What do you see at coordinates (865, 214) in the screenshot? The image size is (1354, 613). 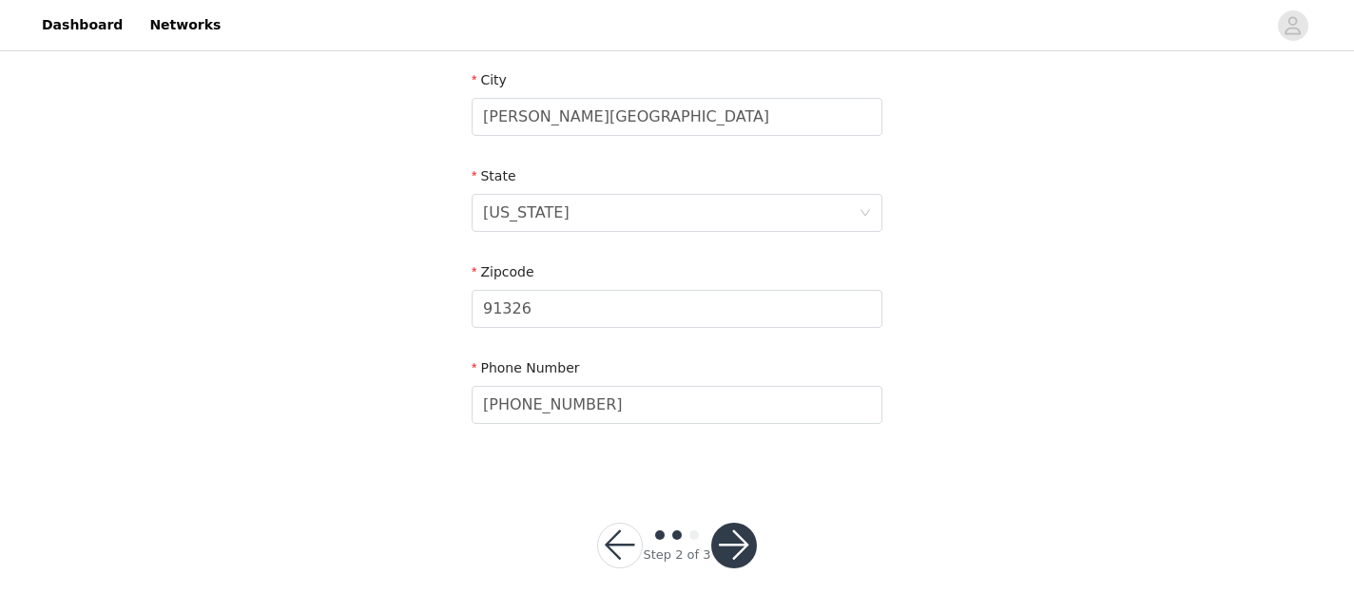 I see `i: icon: down` at bounding box center [865, 214].